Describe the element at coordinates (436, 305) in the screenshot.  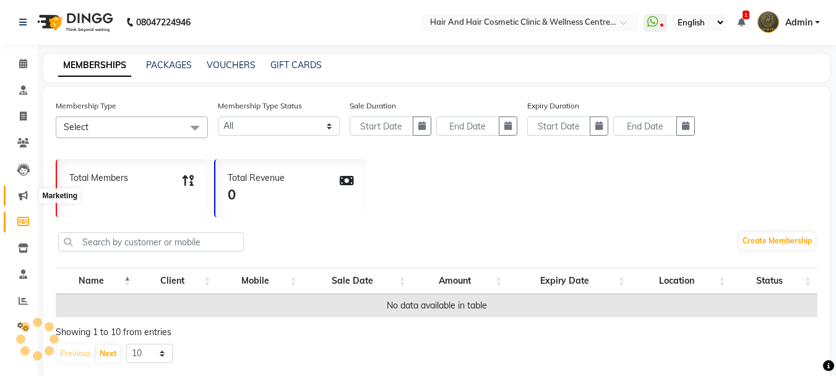
I see `td: No data available in table` at that location.